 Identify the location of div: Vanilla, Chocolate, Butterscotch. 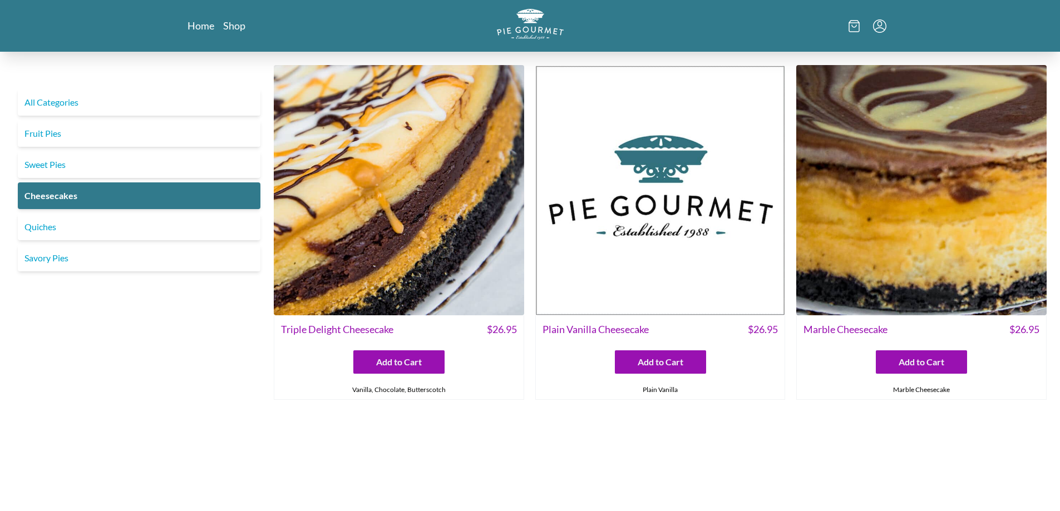
(399, 390).